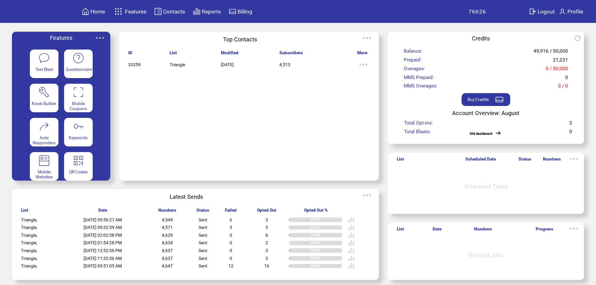 The image size is (596, 285). I want to click on span: 76626, so click(477, 12).